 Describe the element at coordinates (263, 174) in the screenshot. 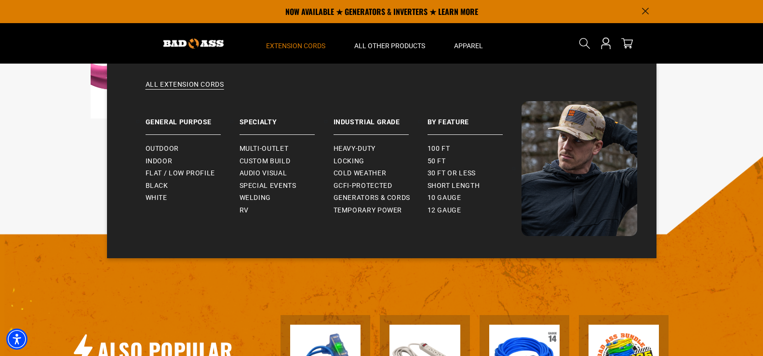

I see `span: Audio Visual` at that location.